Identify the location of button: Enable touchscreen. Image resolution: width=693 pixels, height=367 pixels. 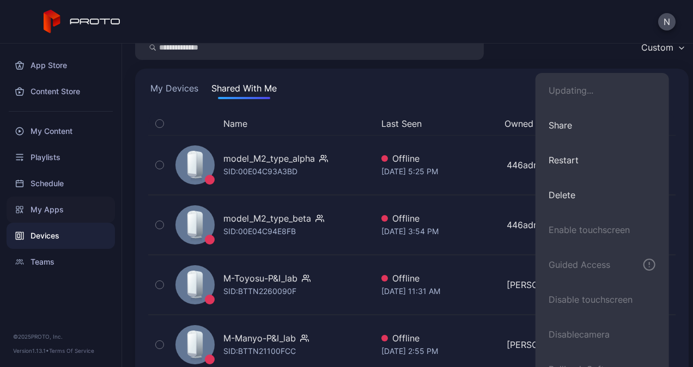
(602, 230).